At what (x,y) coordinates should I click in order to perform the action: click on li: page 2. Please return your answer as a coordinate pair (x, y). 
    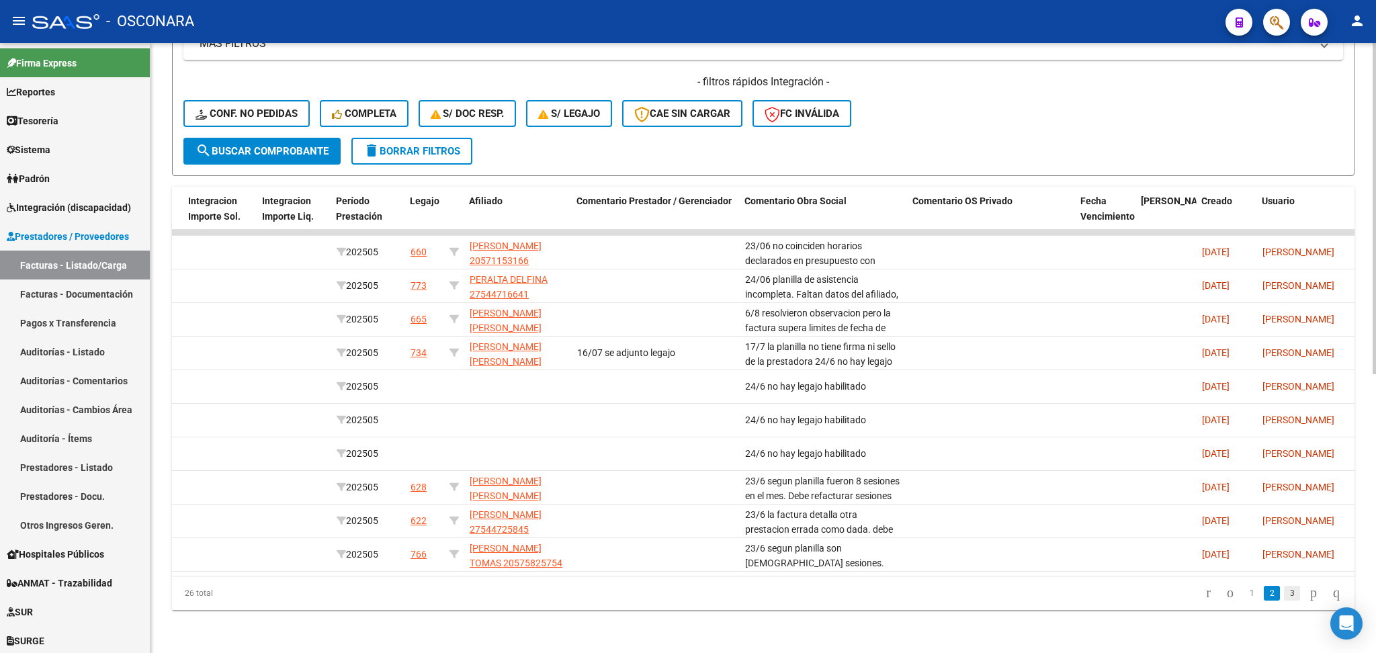
    Looking at the image, I should click on (1272, 593).